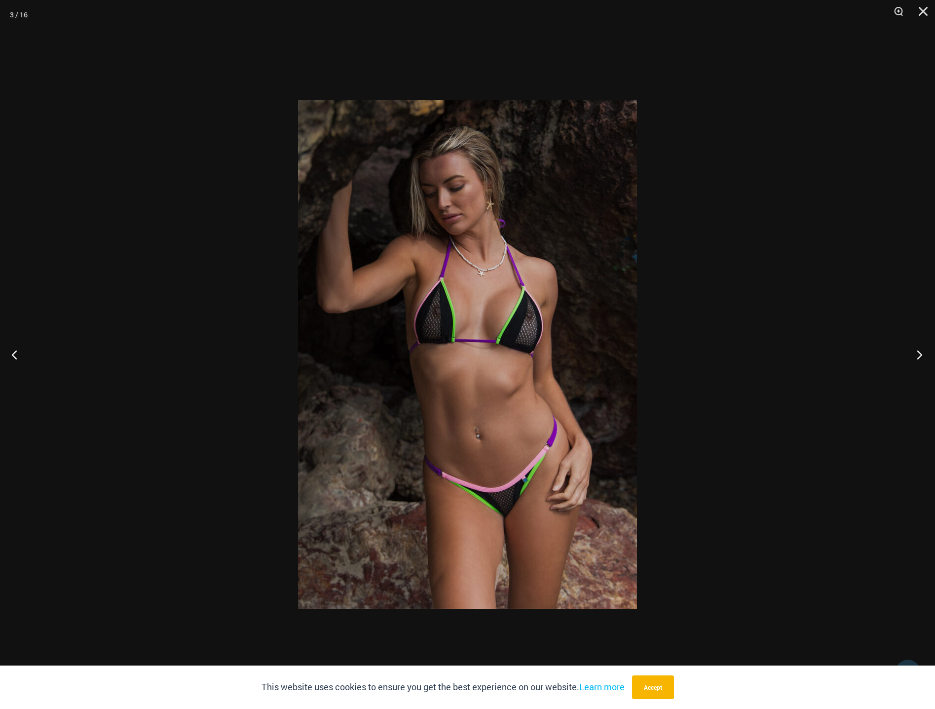 The height and width of the screenshot is (709, 935). I want to click on button: Accept, so click(653, 687).